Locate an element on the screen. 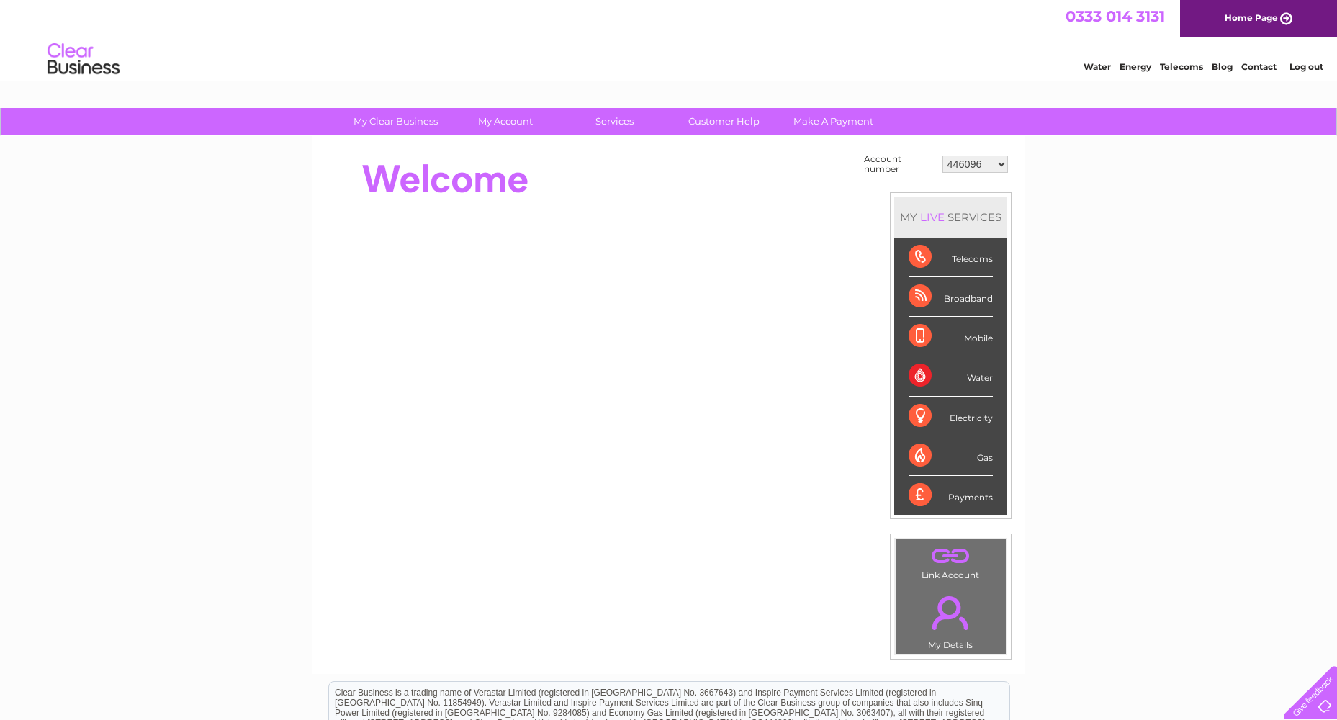 The height and width of the screenshot is (720, 1337). div: Electricity is located at coordinates (950, 416).